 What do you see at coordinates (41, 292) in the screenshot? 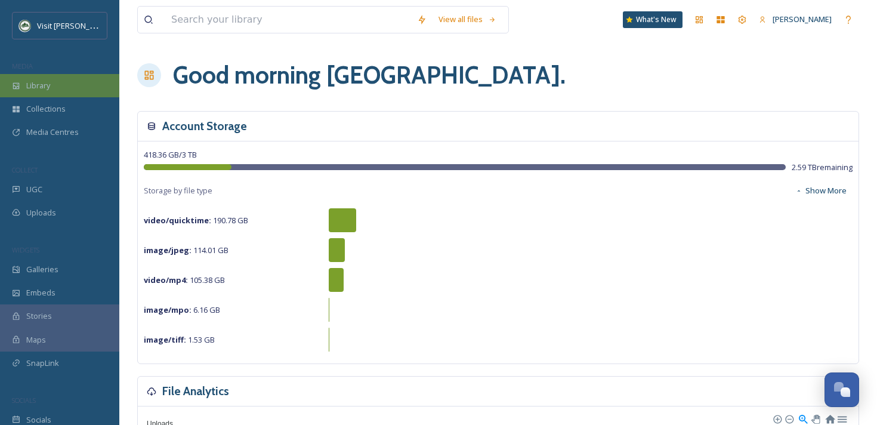
I see `span: Embeds` at bounding box center [41, 292].